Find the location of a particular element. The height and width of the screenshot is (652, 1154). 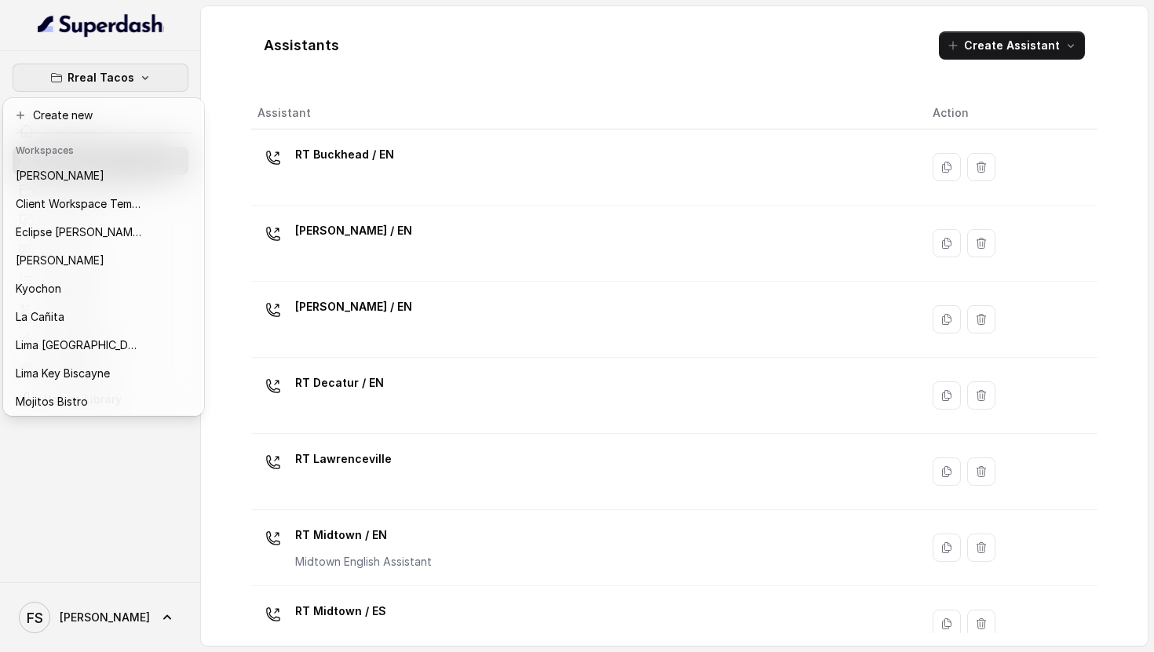

header: Workspaces is located at coordinates (104, 149).